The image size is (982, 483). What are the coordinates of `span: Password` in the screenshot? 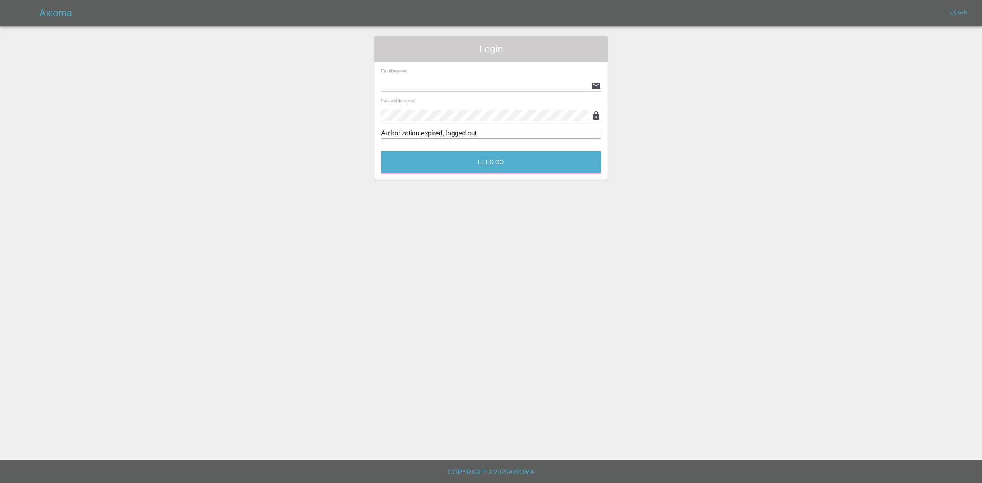 It's located at (398, 101).